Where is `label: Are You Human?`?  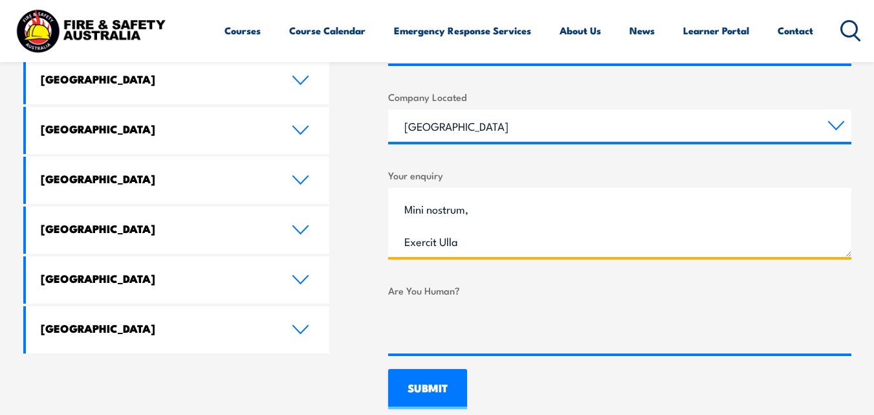 label: Are You Human? is located at coordinates (620, 290).